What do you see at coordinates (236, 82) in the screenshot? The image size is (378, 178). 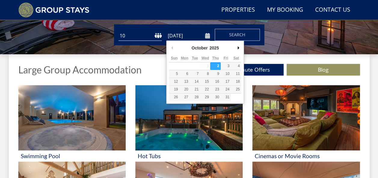 I see `button: 18` at bounding box center [236, 82].